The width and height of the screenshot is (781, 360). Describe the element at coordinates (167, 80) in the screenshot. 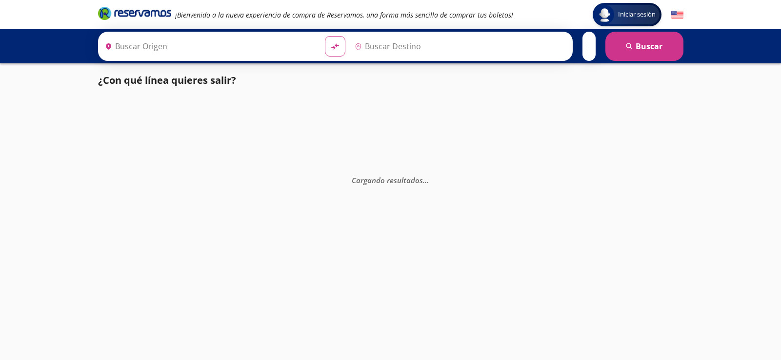

I see `p: ¿Con qué línea quieres salir?` at that location.